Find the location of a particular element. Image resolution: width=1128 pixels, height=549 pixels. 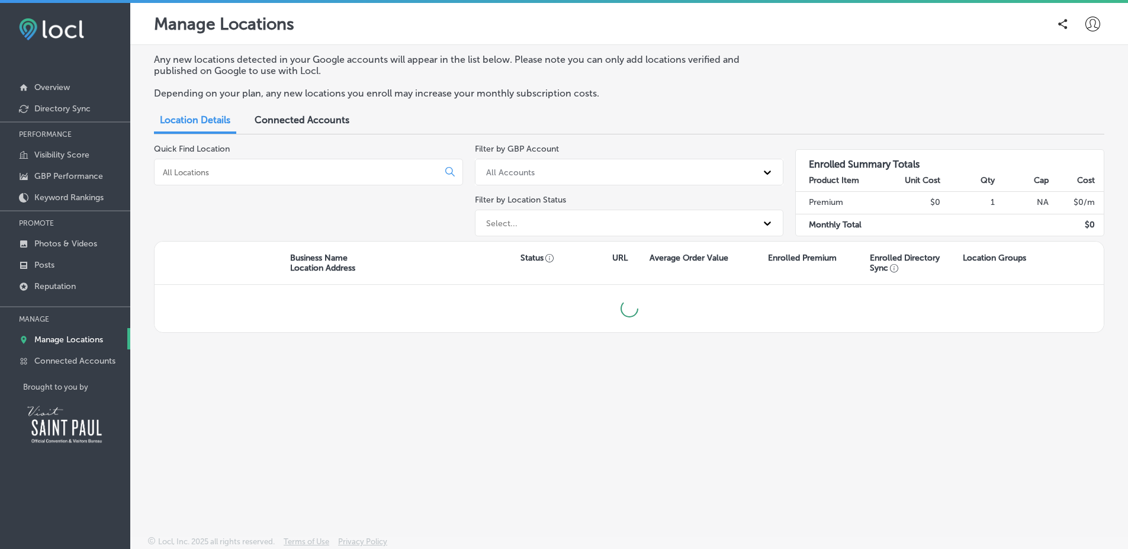

td: Monthly Total is located at coordinates (841, 224).